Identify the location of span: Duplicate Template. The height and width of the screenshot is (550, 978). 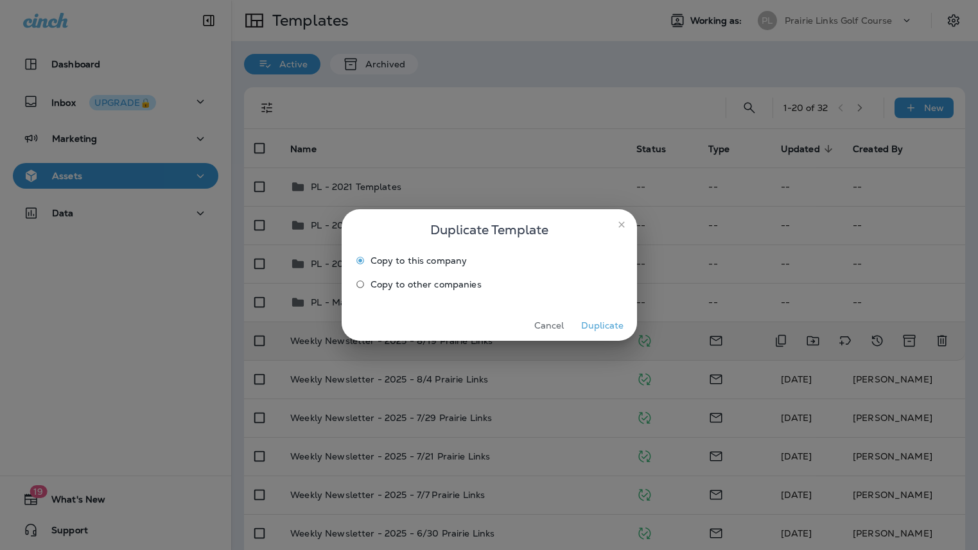
(489, 230).